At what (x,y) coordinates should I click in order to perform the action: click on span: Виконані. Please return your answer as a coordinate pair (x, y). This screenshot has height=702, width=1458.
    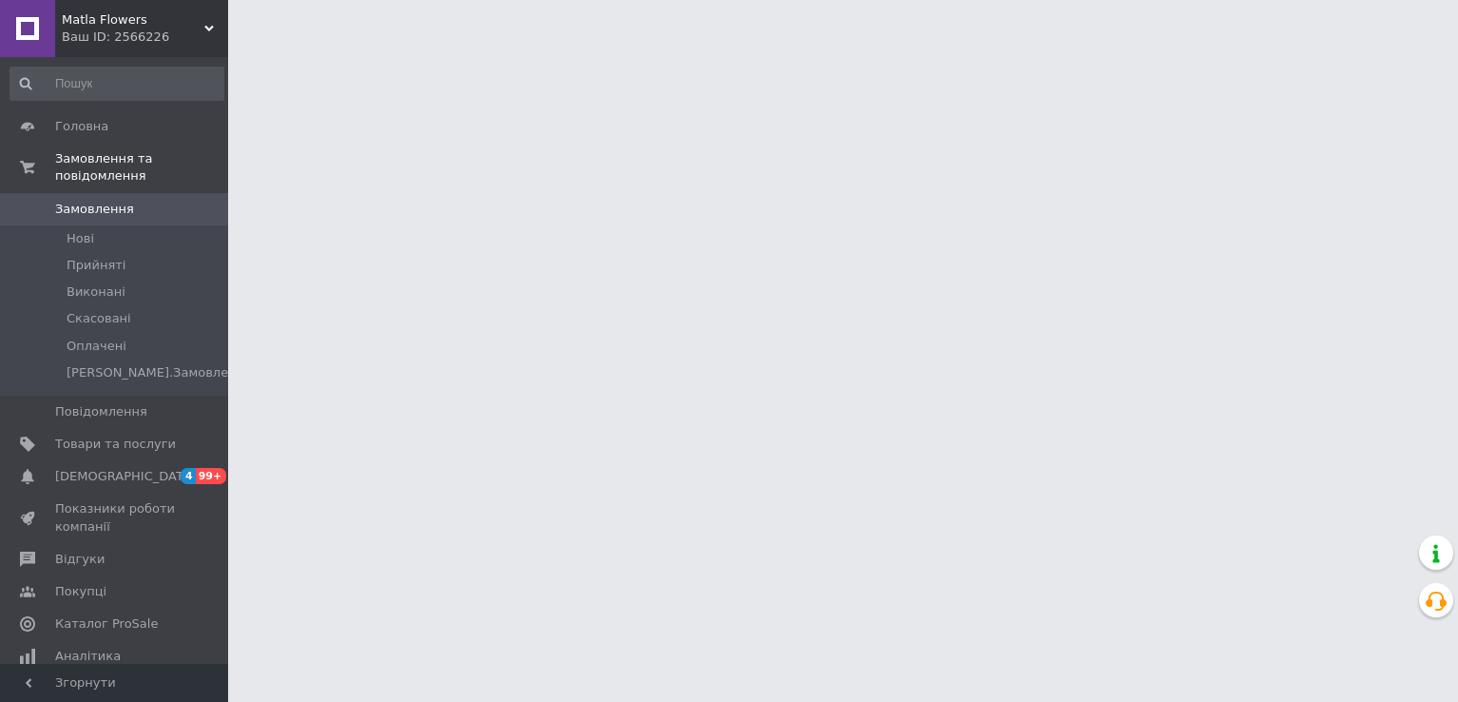
    Looking at the image, I should click on (96, 292).